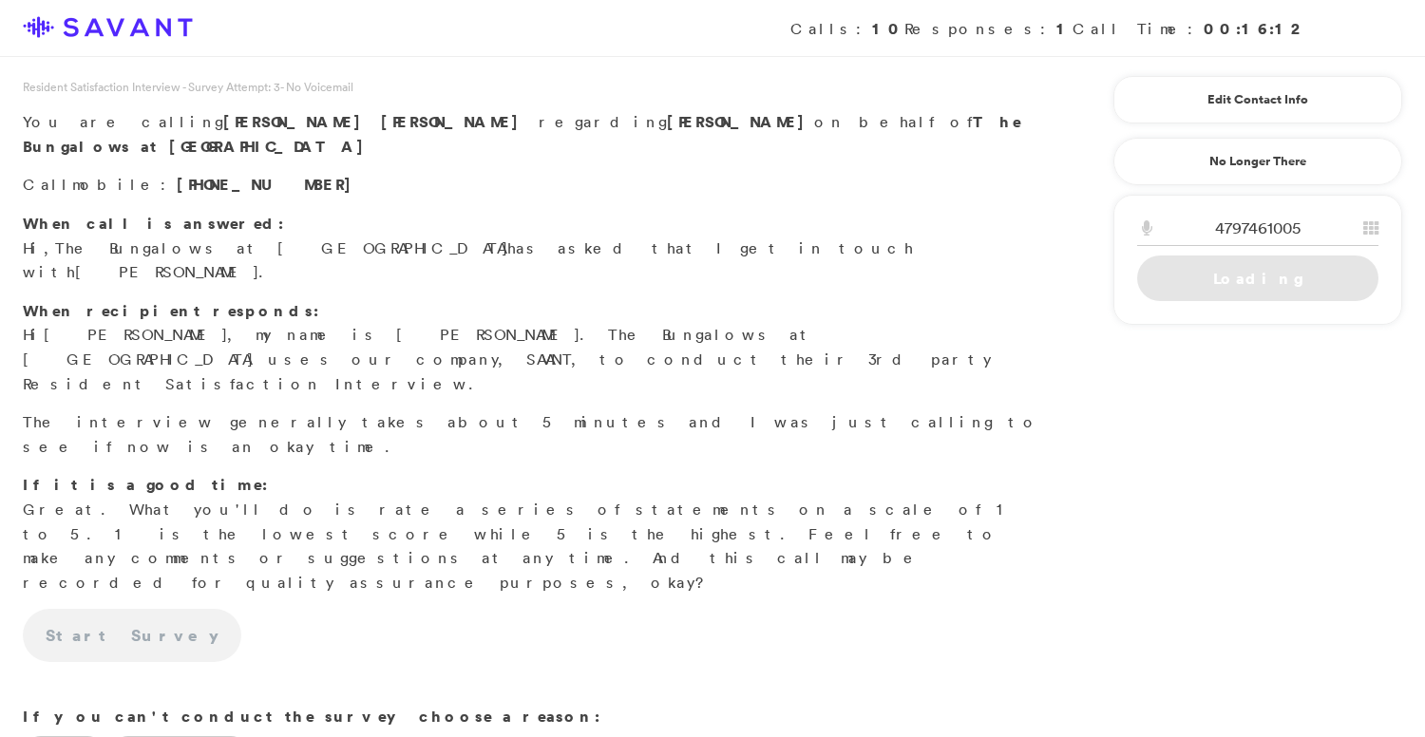 The width and height of the screenshot is (1425, 737). I want to click on a: Start Survey, so click(132, 635).